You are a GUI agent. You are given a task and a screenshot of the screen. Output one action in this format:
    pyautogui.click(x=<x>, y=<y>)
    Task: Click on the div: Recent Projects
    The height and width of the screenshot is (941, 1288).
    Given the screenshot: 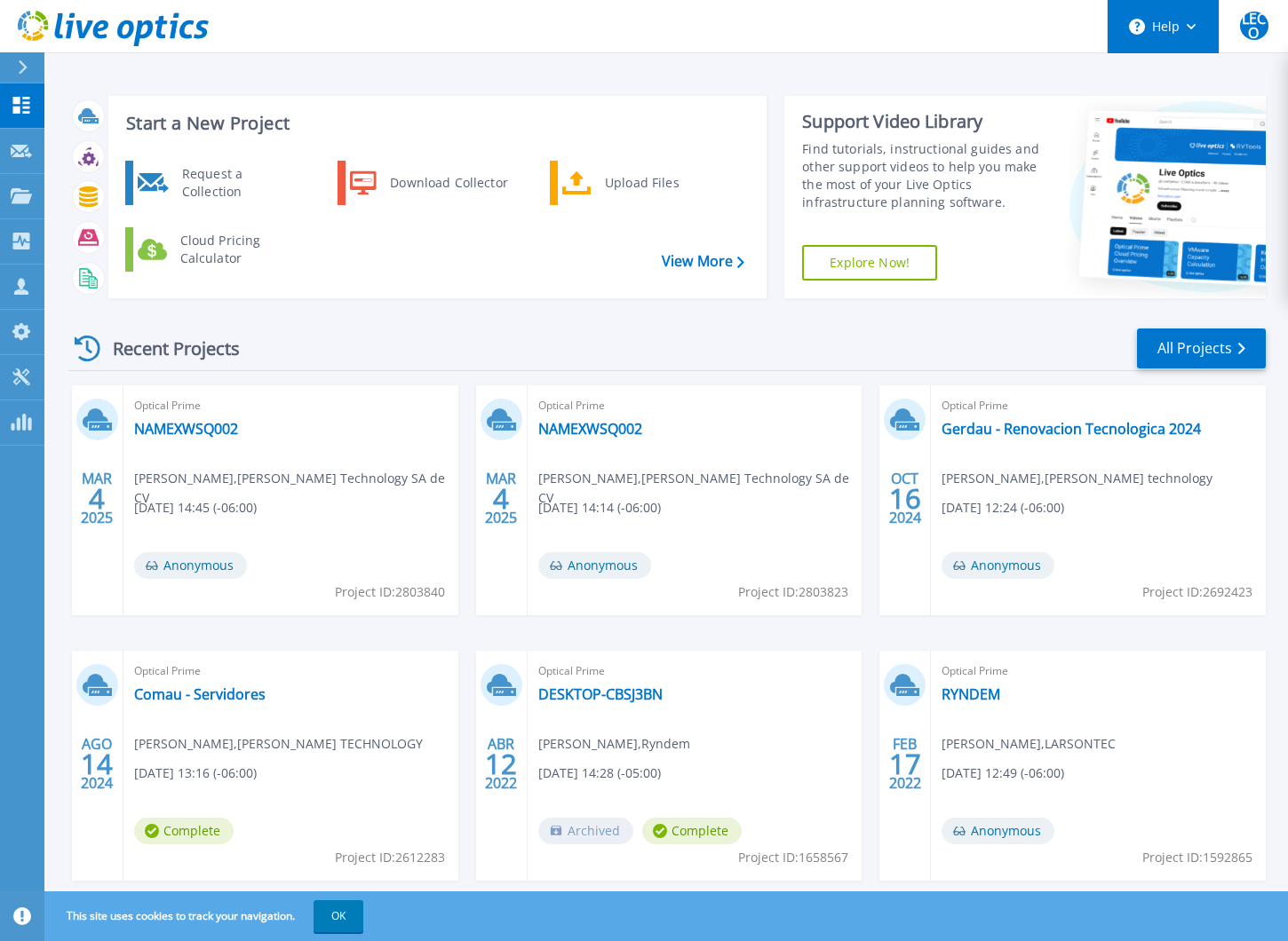 What is the action you would take?
    pyautogui.click(x=166, y=348)
    